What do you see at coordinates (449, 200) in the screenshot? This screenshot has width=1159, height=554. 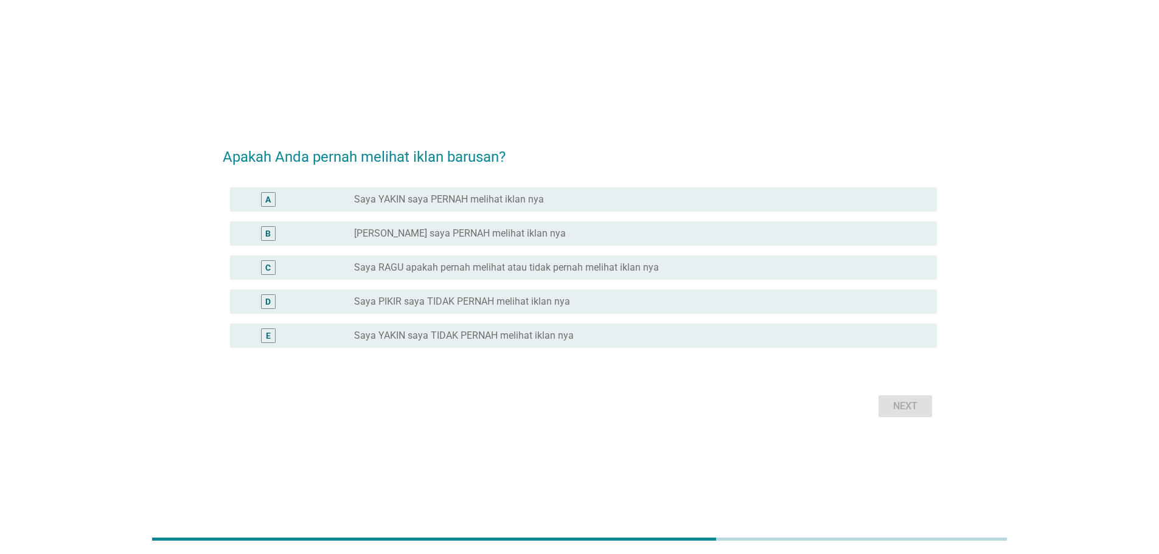 I see `label: Saya YAKIN saya PERNAH melihat iklan nya` at bounding box center [449, 200].